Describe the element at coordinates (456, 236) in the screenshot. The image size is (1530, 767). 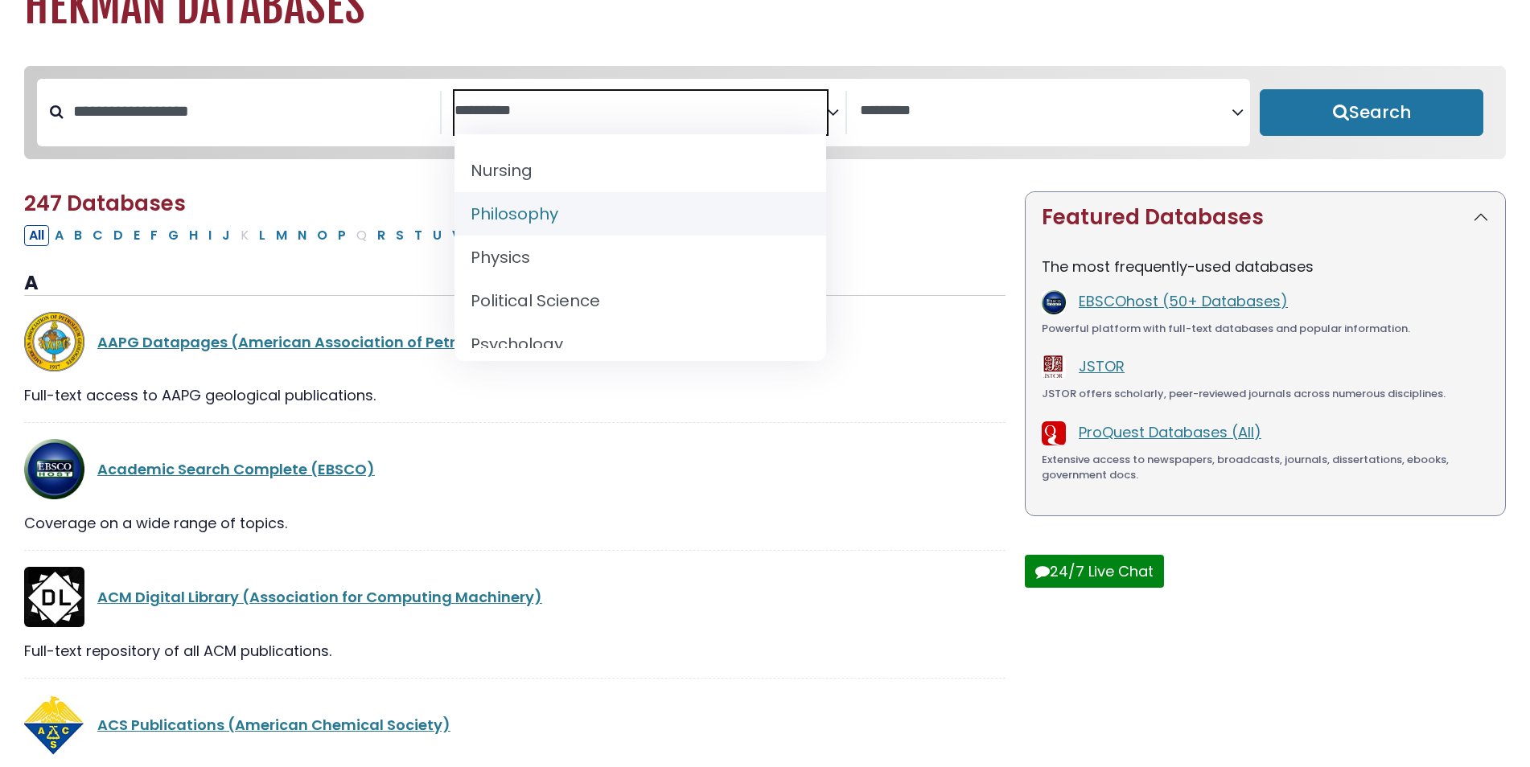
I see `button: Filter Results V` at that location.